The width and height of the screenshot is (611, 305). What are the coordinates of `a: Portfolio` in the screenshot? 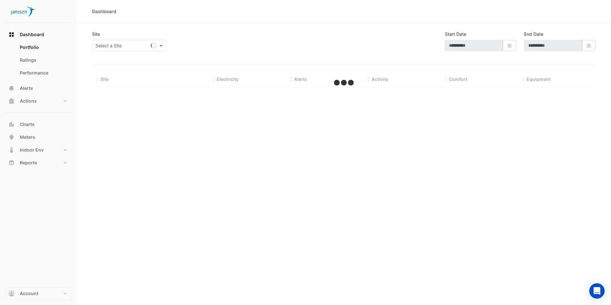 It's located at (43, 47).